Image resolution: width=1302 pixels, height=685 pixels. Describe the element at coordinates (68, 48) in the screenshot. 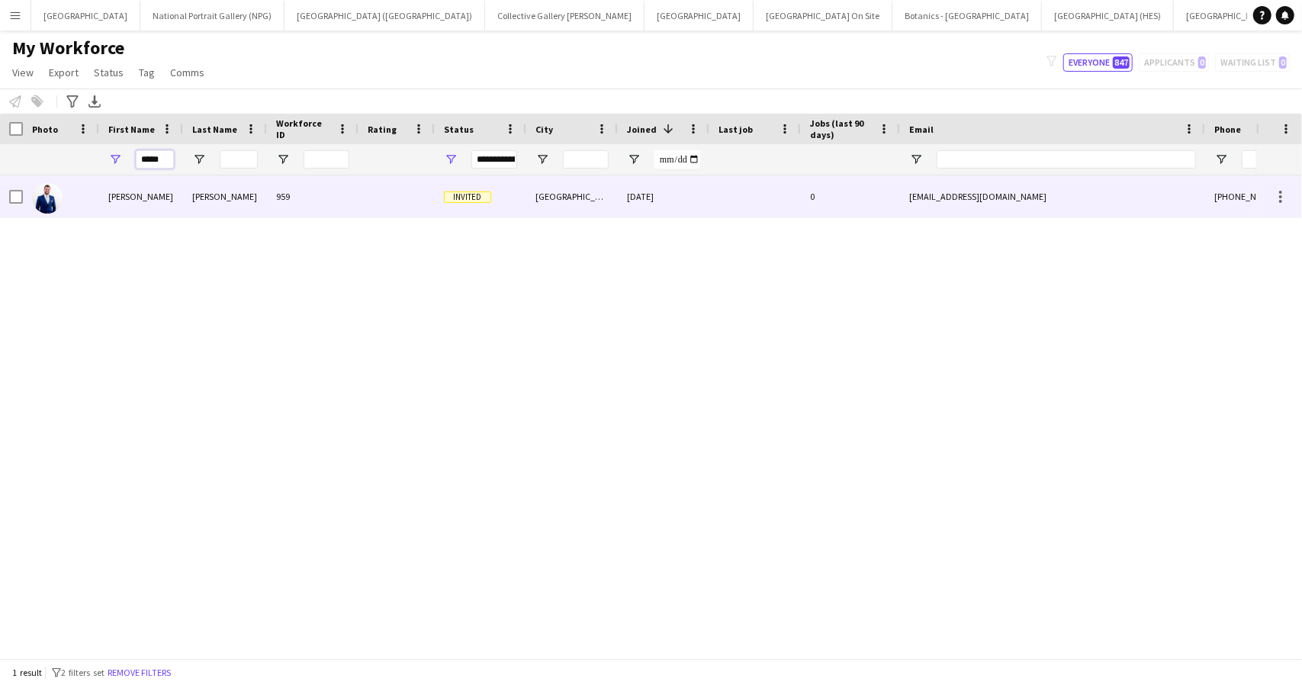

I see `span: My Workforce` at that location.